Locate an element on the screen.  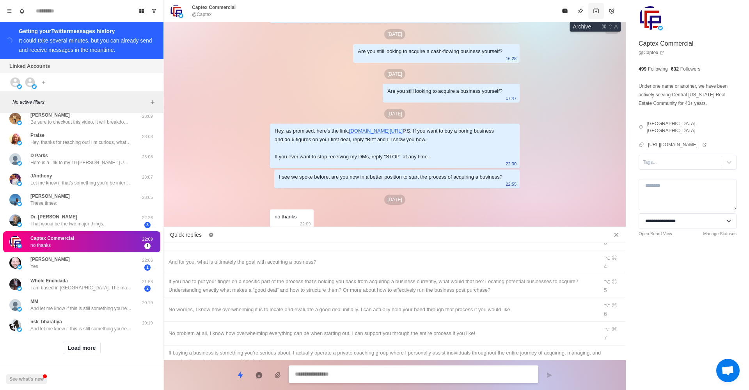
p: 21:53 is located at coordinates (147, 282).